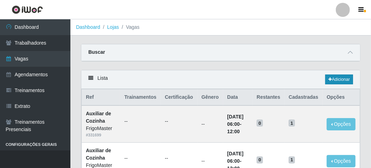  What do you see at coordinates (129, 27) in the screenshot?
I see `li: Vagas` at bounding box center [129, 27].